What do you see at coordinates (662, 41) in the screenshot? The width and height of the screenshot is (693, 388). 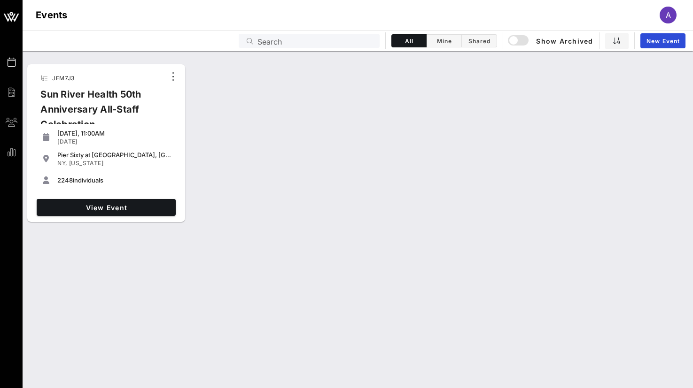 I see `a: New Event` at bounding box center [662, 41].